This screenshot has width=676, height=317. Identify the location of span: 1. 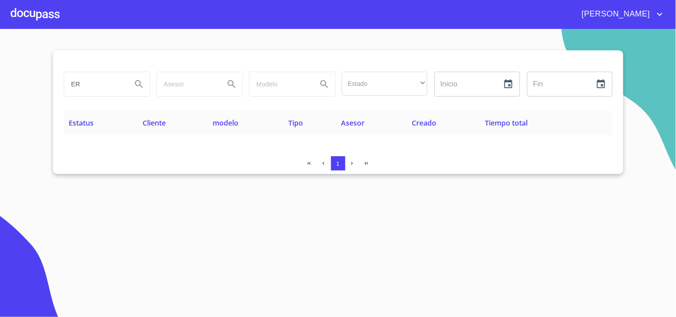
(338, 163).